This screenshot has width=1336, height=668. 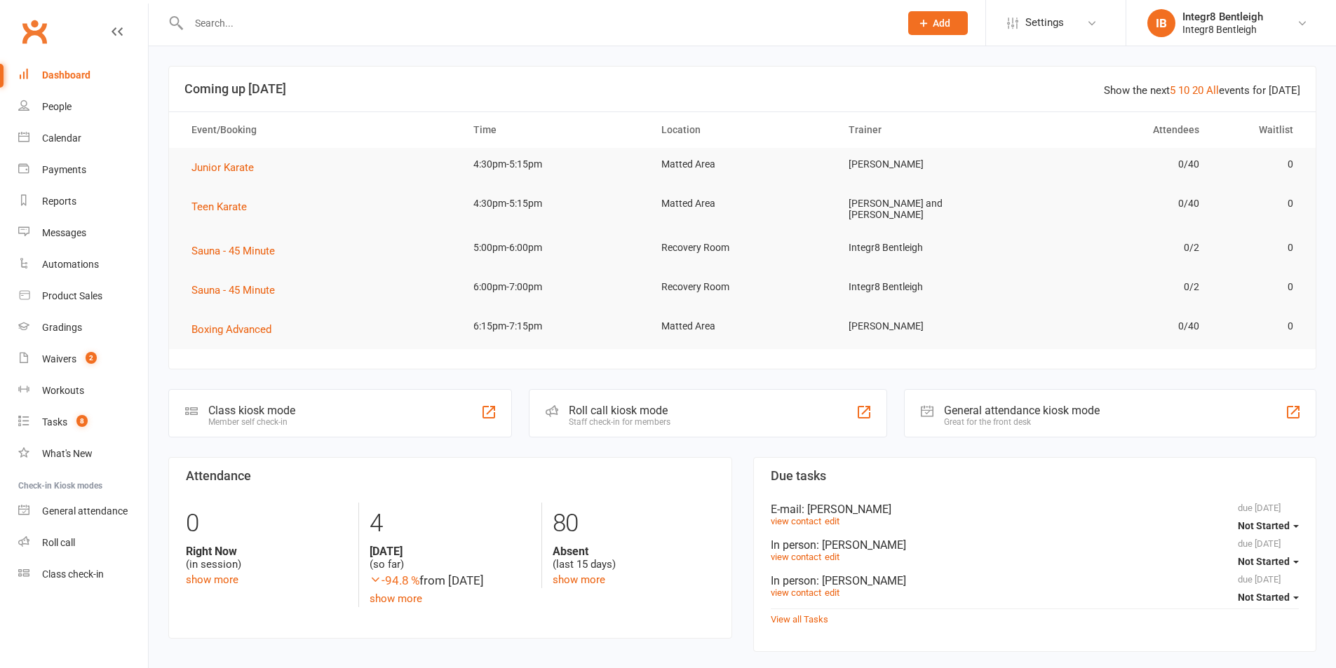 What do you see at coordinates (83, 170) in the screenshot?
I see `a: Payments` at bounding box center [83, 170].